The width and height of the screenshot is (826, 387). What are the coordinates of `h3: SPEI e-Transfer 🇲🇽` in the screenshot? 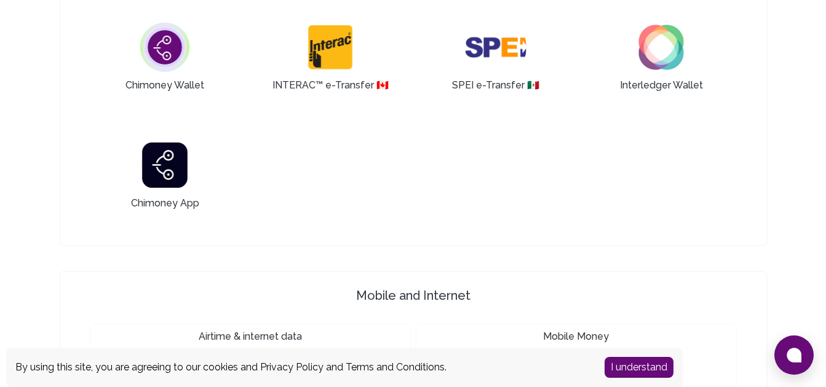 It's located at (496, 85).